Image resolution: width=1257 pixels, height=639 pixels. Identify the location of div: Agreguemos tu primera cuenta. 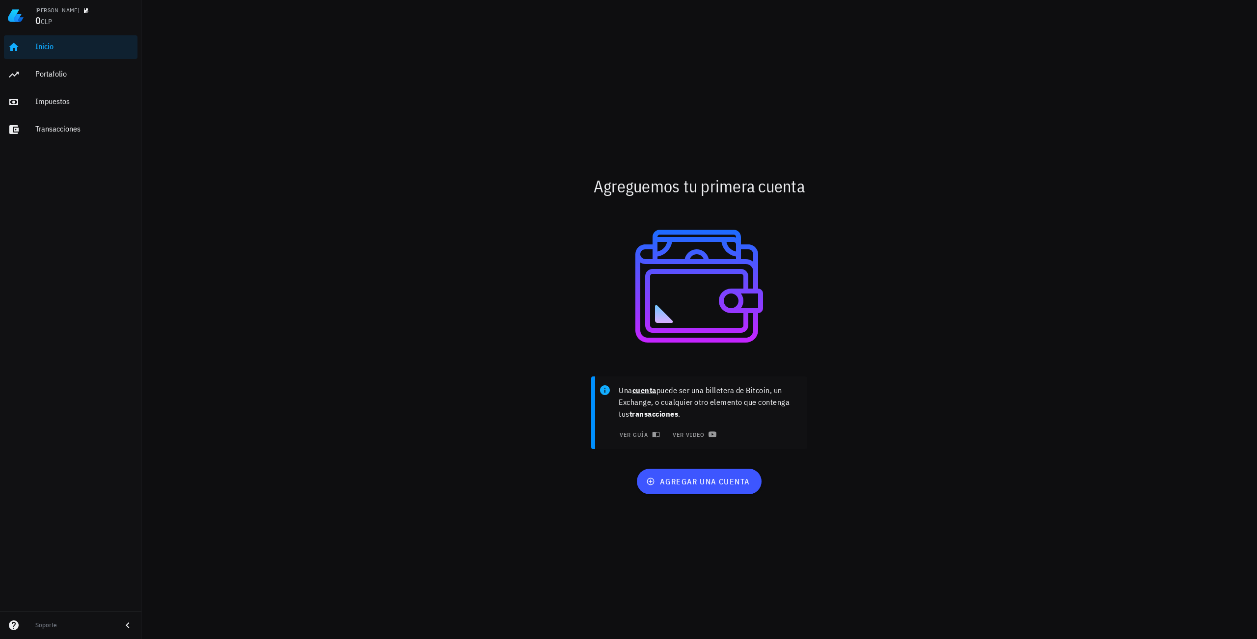
(699, 186).